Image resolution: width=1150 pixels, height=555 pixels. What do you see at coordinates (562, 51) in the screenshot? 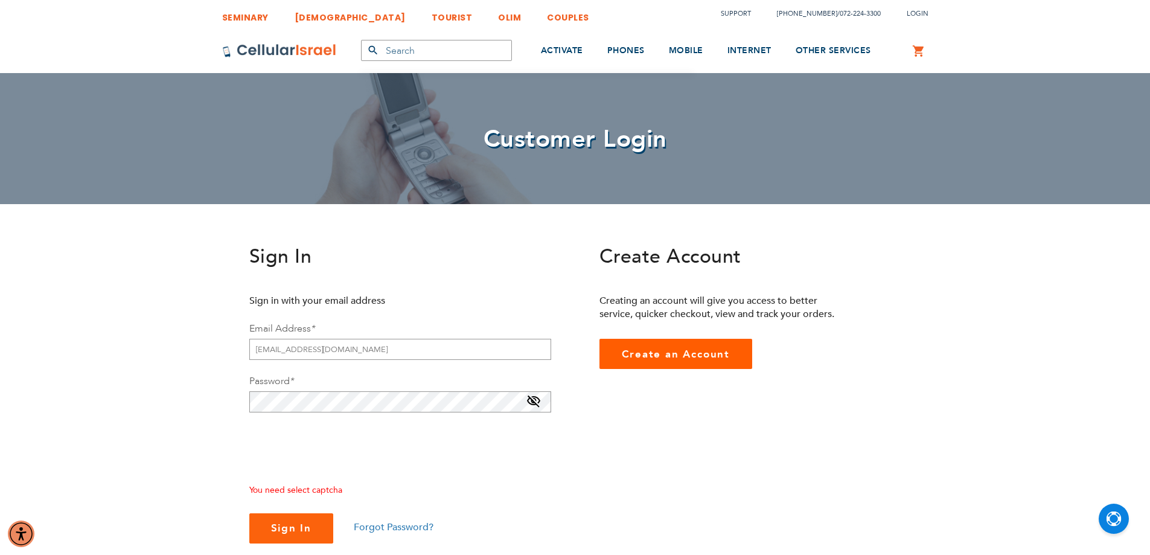
I see `a: ACTIVATE` at bounding box center [562, 51].